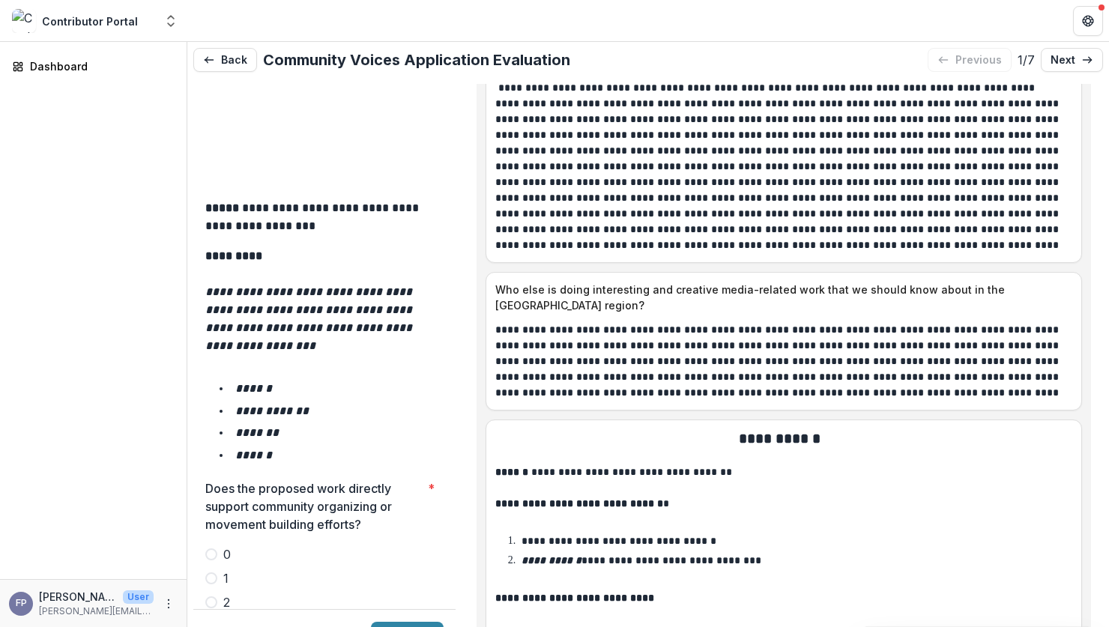 This screenshot has height=627, width=1109. I want to click on p: Who else is doing interesting and creative media-related work that we should know about in the [G..., so click(781, 297).